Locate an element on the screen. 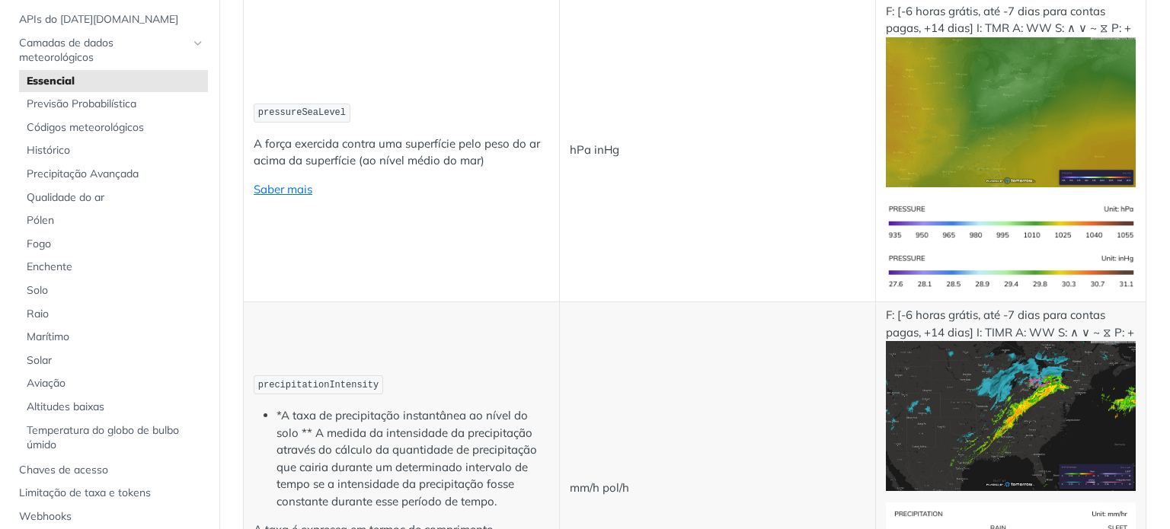 The height and width of the screenshot is (529, 1170). span: precipitationIntensity is located at coordinates (318, 385).